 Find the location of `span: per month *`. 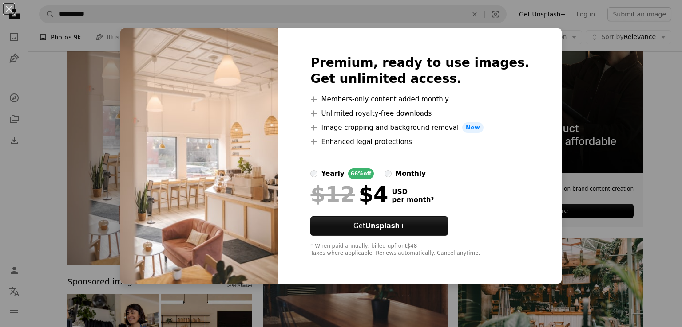

span: per month * is located at coordinates (413, 200).